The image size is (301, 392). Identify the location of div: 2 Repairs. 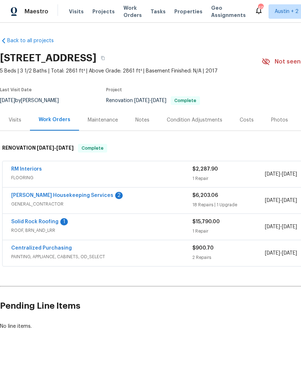
(228, 258).